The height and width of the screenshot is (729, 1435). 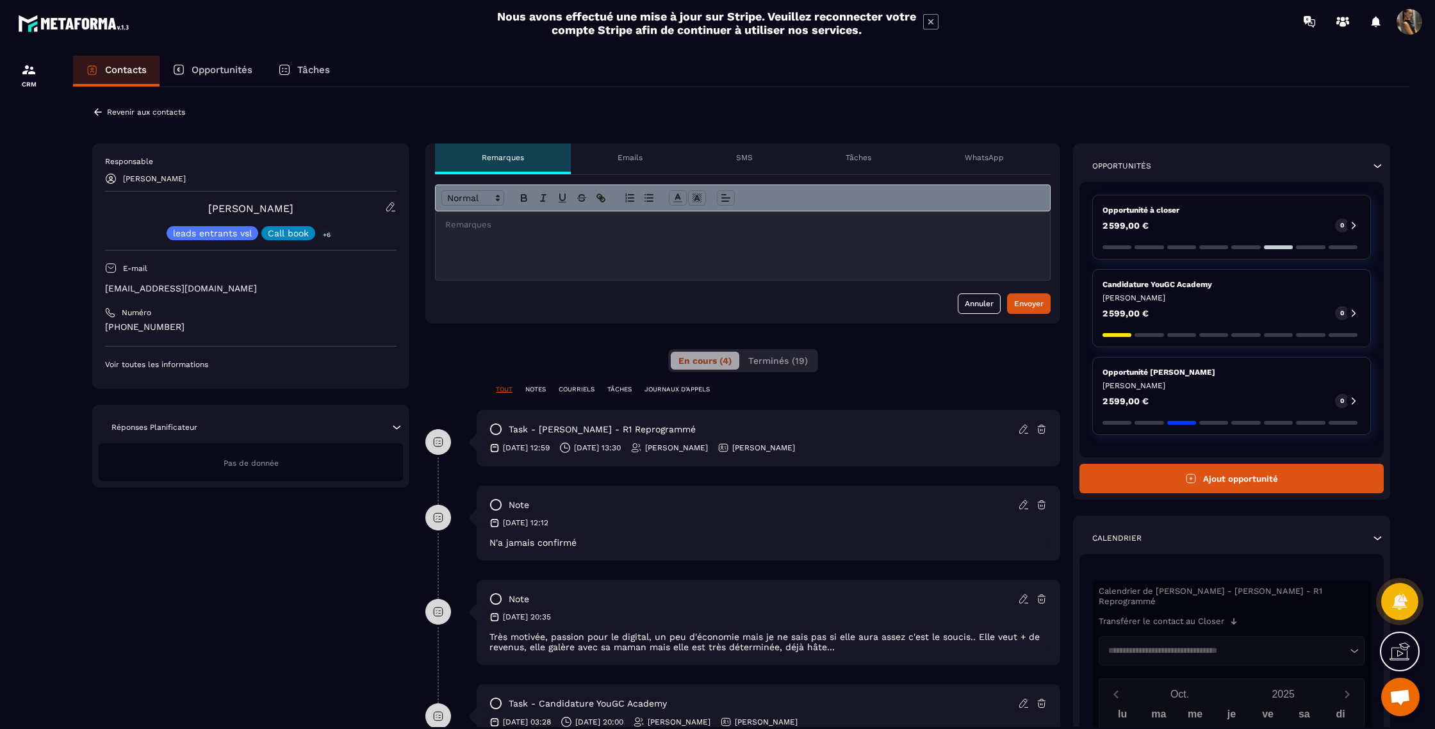 I want to click on p: JOURNAUX D'APPELS, so click(x=677, y=390).